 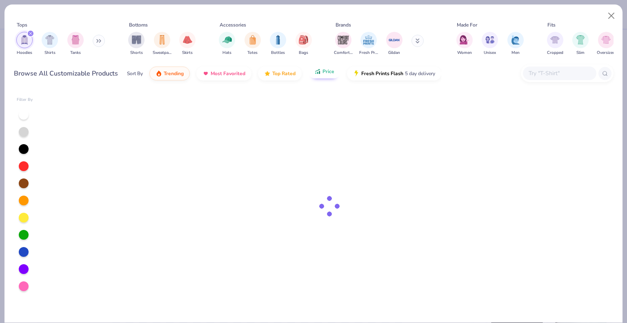 What do you see at coordinates (394, 73) in the screenshot?
I see `button: Fresh Prints Flash5 day delivery` at bounding box center [394, 73].